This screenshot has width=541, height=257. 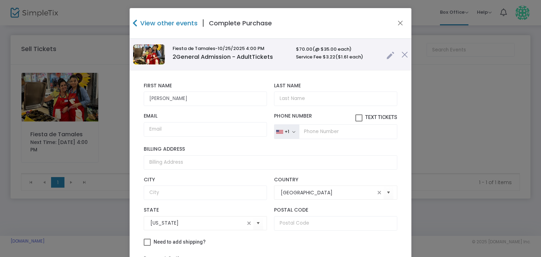 What do you see at coordinates (205, 129) in the screenshot?
I see `input: Email` at bounding box center [205, 129].